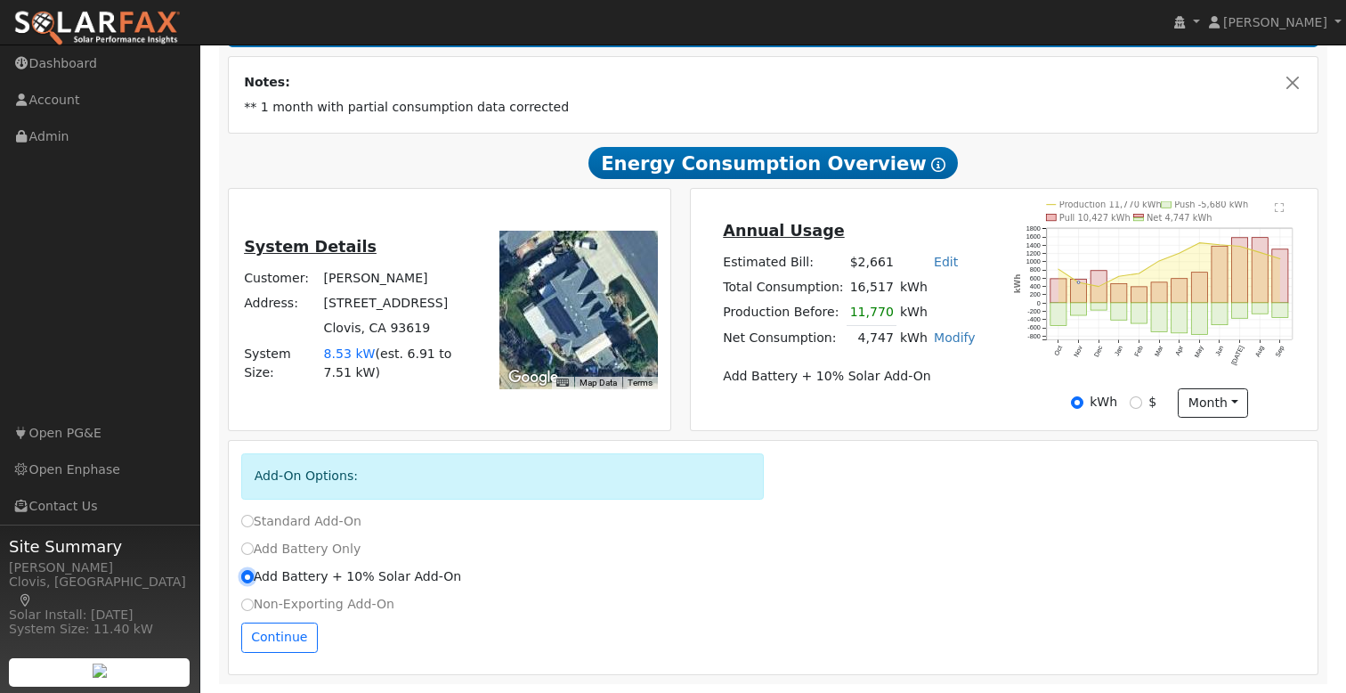 This screenshot has height=693, width=1346. Describe the element at coordinates (946, 262) in the screenshot. I see `a: Edit` at that location.